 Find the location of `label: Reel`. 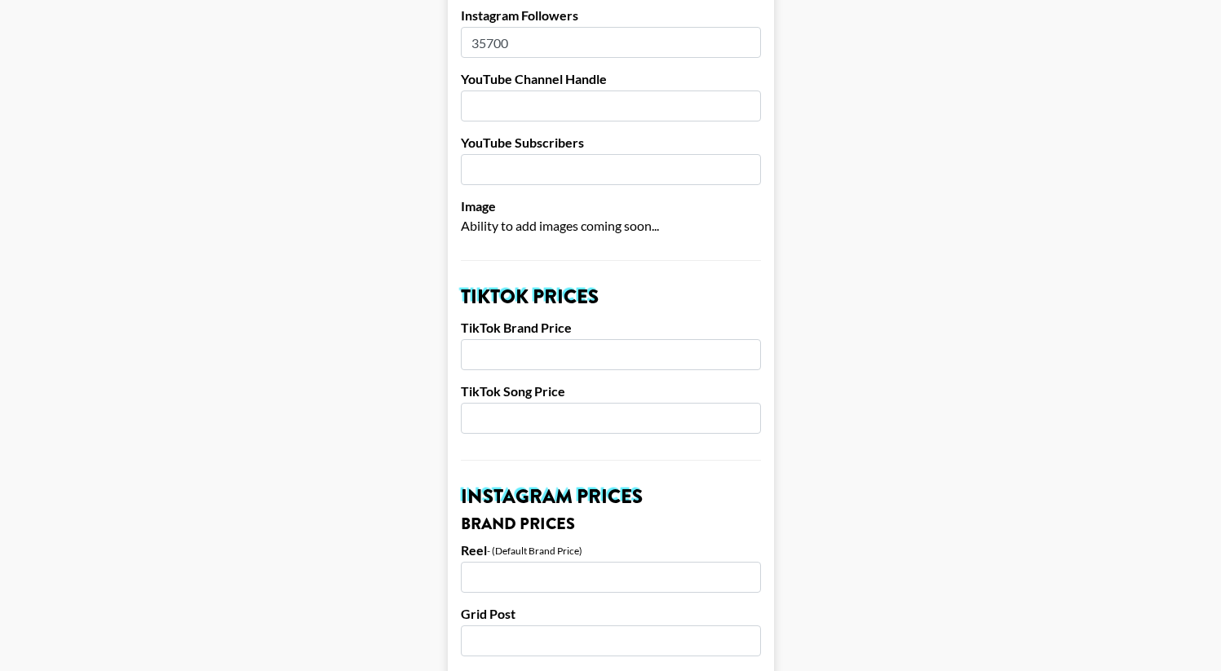

label: Reel is located at coordinates (474, 550).